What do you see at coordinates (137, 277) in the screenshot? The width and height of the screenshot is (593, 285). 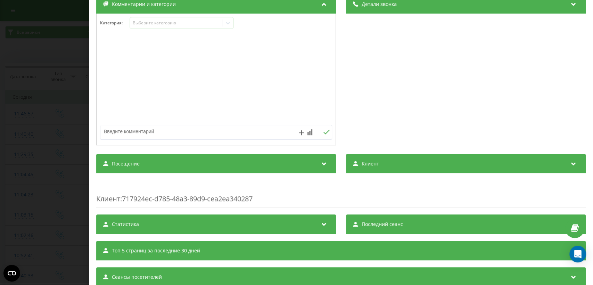 I see `span: Сеансы посетителей` at bounding box center [137, 277].